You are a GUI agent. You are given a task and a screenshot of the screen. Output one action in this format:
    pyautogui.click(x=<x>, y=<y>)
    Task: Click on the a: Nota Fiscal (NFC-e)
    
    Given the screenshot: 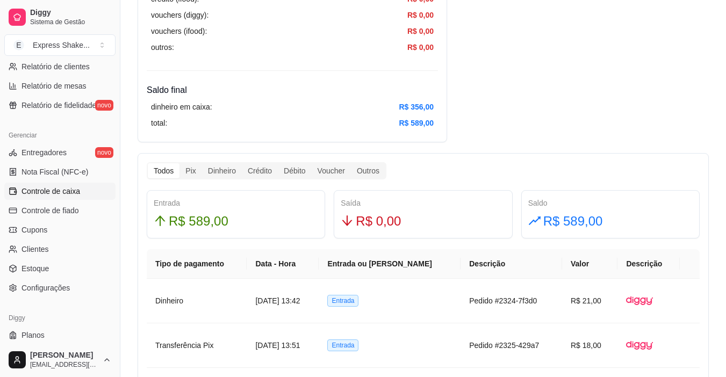 What is the action you would take?
    pyautogui.click(x=60, y=172)
    